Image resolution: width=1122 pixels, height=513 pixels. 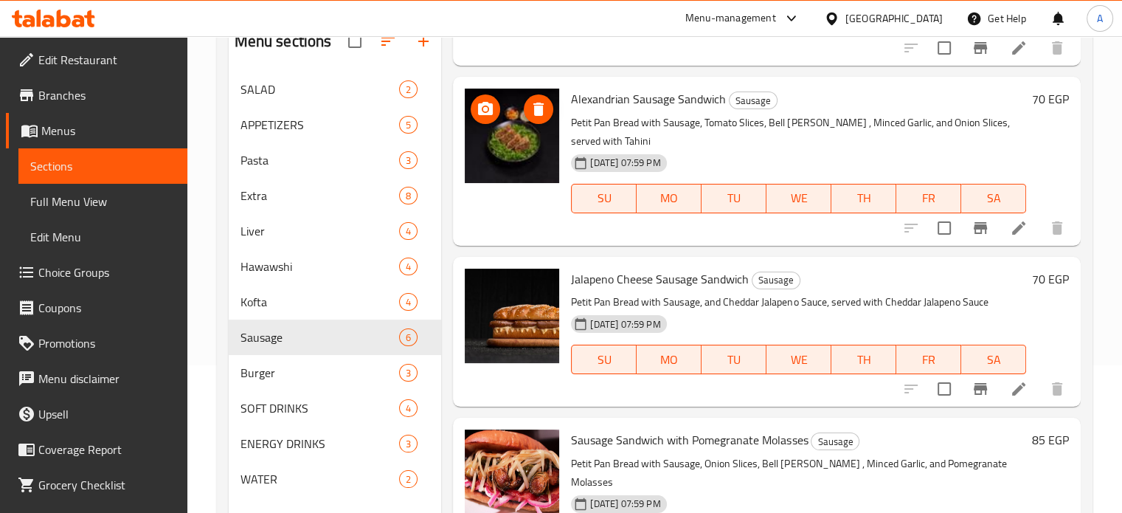 I want to click on span: ENERGY DRINKS, so click(x=320, y=443).